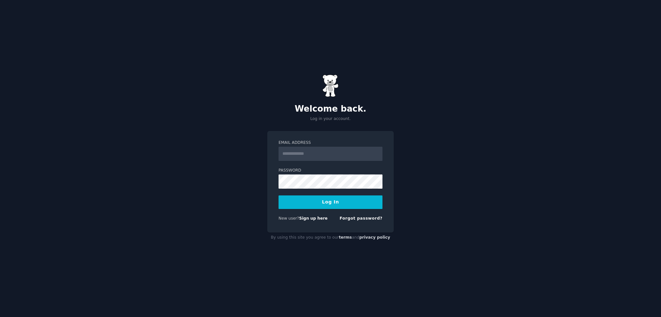  What do you see at coordinates (375, 237) in the screenshot?
I see `a: privacy policy` at bounding box center [375, 237].